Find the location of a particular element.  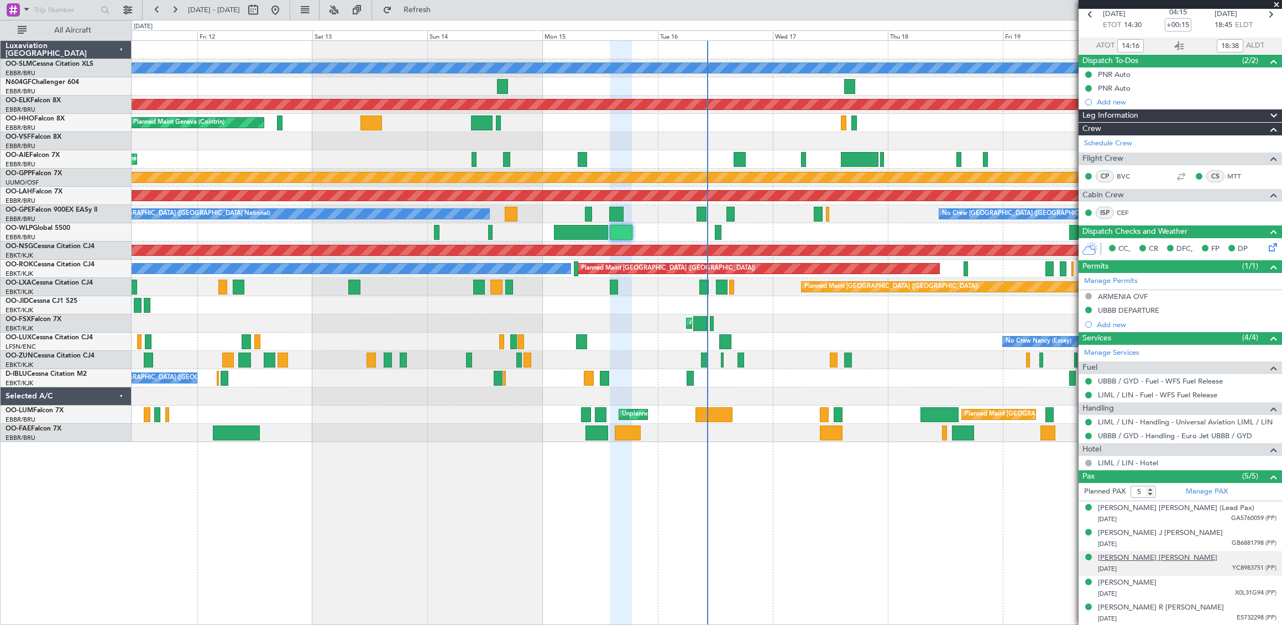

label: Planned PAX is located at coordinates (1104, 492).